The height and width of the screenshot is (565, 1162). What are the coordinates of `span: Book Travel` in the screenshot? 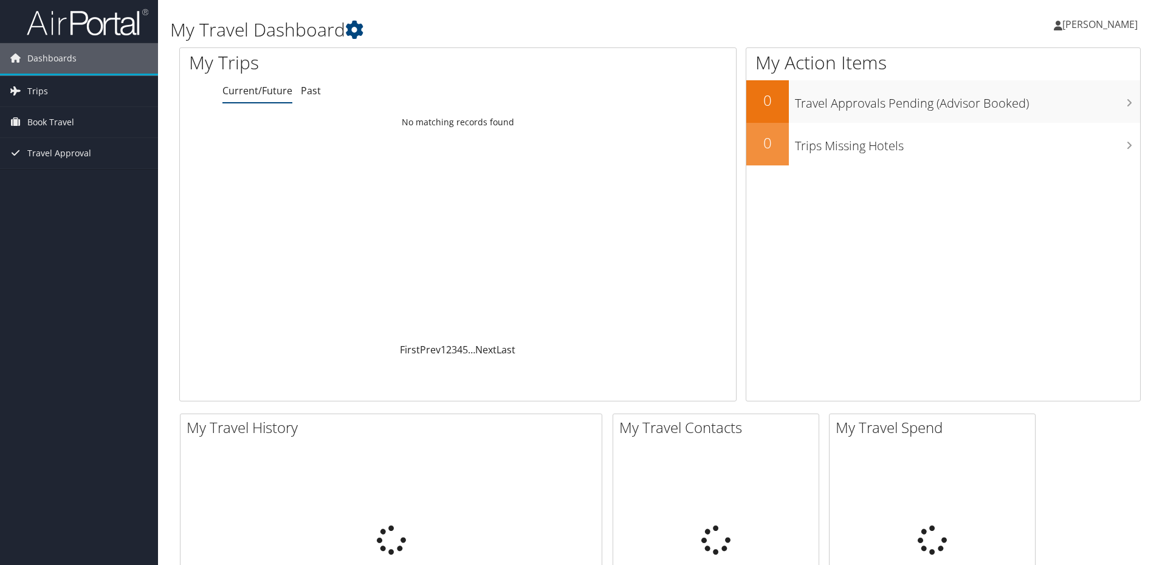 It's located at (50, 122).